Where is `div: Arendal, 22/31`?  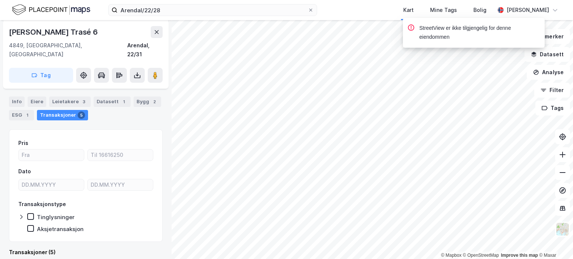 div: Arendal, 22/31 is located at coordinates (145, 50).